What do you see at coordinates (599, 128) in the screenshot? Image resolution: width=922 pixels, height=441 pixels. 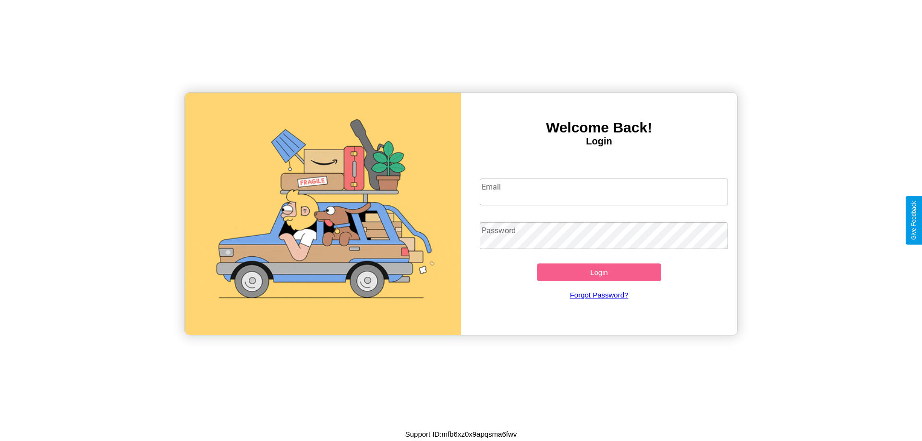 I see `h3: Welcome Back!` at bounding box center [599, 128].